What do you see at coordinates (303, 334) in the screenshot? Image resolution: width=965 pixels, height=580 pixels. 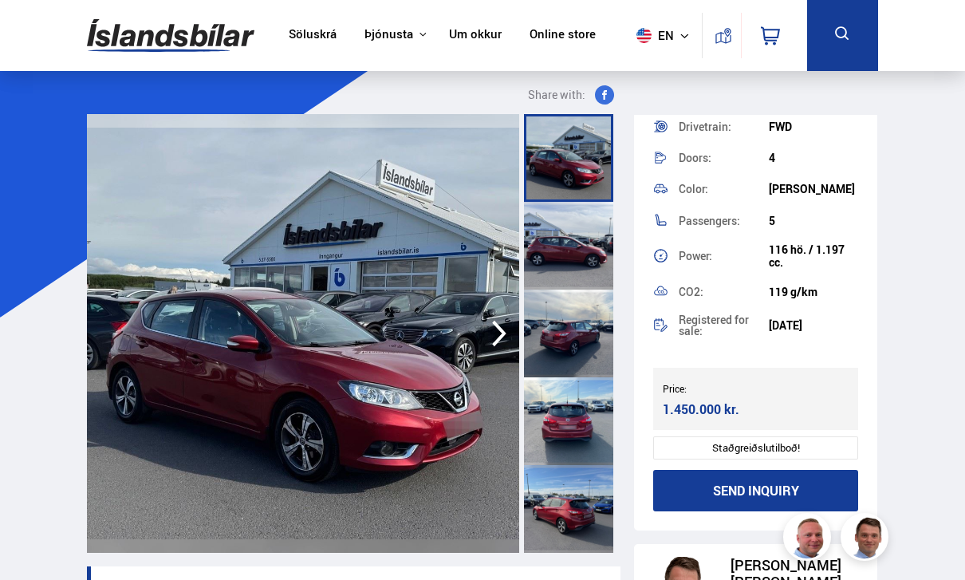 I see `img: 3487416.jpeg` at bounding box center [303, 334].